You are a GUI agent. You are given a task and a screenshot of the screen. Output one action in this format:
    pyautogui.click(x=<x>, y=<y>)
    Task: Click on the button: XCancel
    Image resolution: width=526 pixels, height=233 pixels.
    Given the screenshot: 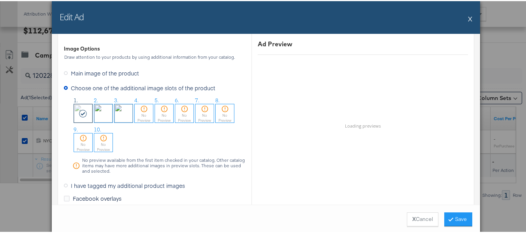 What is the action you would take?
    pyautogui.click(x=422, y=218)
    